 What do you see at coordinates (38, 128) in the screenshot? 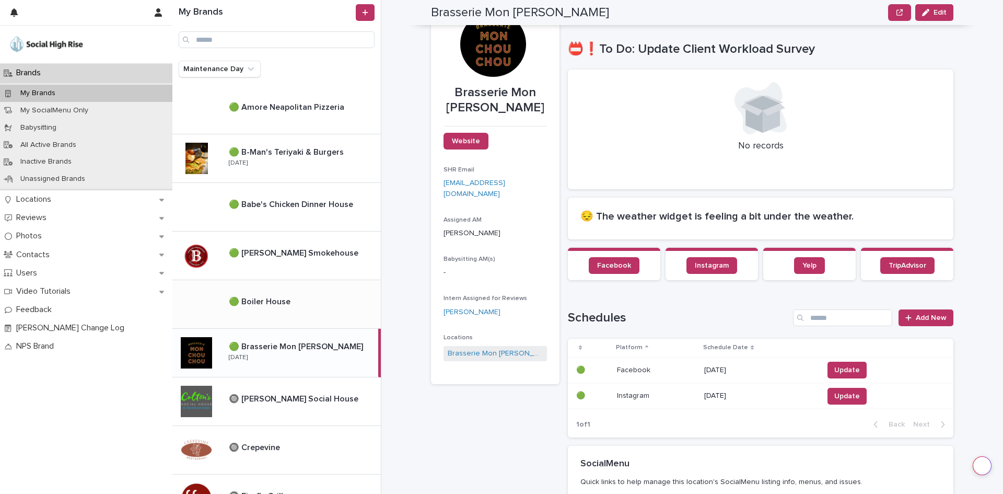
I see `p: Babysitting` at bounding box center [38, 128].